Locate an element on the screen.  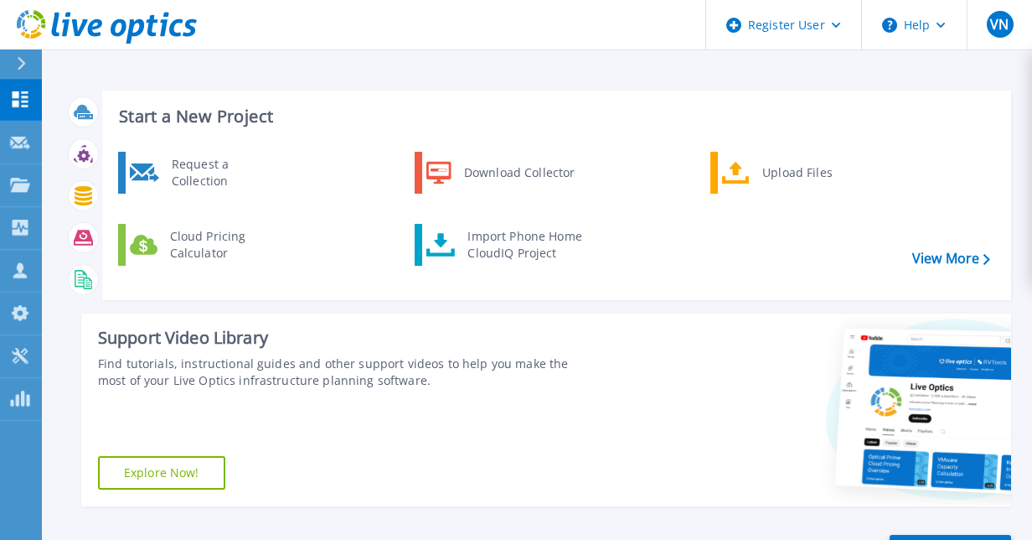
div: Upload Files is located at coordinates (816, 173).